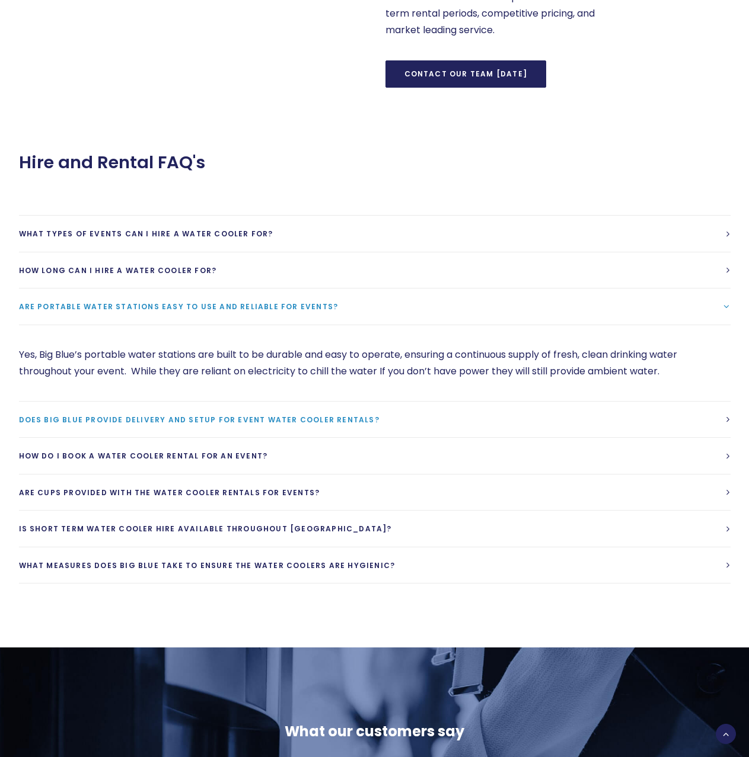 The width and height of the screenshot is (749, 757). What do you see at coordinates (375, 456) in the screenshot?
I see `a: How do I book a water cooler rental for an event?` at bounding box center [375, 456].